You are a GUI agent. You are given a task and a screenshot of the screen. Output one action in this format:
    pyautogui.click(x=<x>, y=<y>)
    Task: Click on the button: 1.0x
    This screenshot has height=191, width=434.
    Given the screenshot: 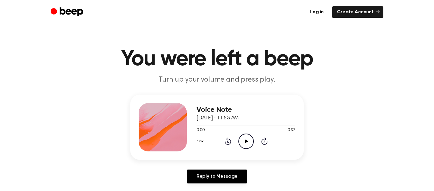 What is the action you would take?
    pyautogui.click(x=201, y=141)
    